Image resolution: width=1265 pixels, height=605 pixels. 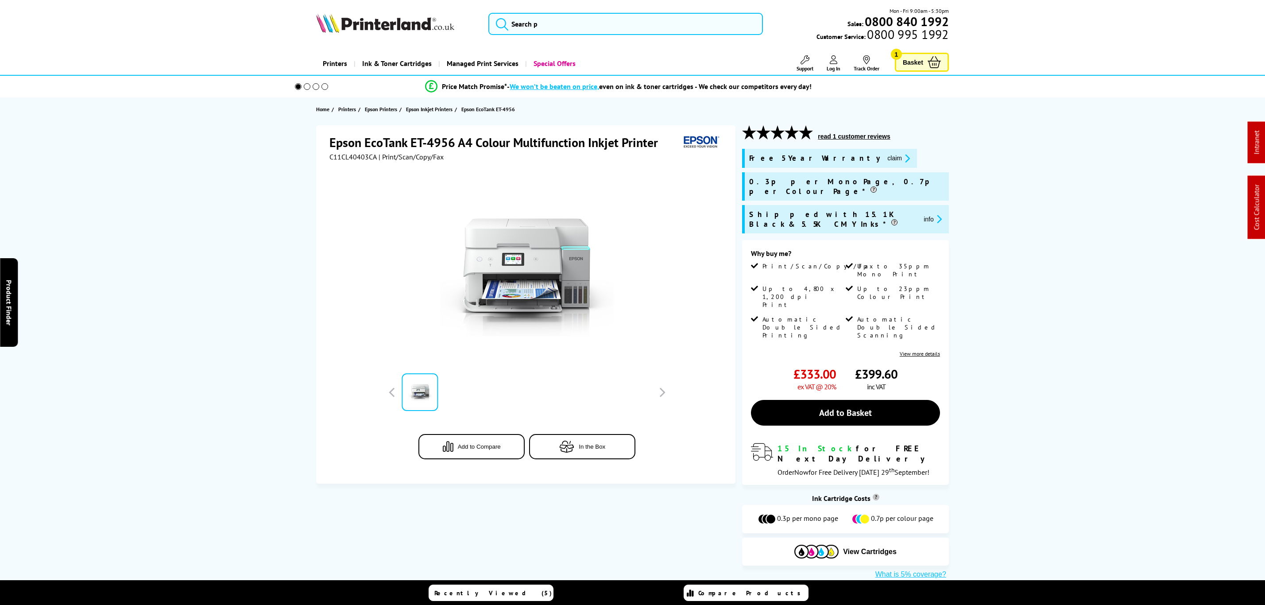 What do you see at coordinates (833, 68) in the screenshot?
I see `span: Log In` at bounding box center [833, 68].